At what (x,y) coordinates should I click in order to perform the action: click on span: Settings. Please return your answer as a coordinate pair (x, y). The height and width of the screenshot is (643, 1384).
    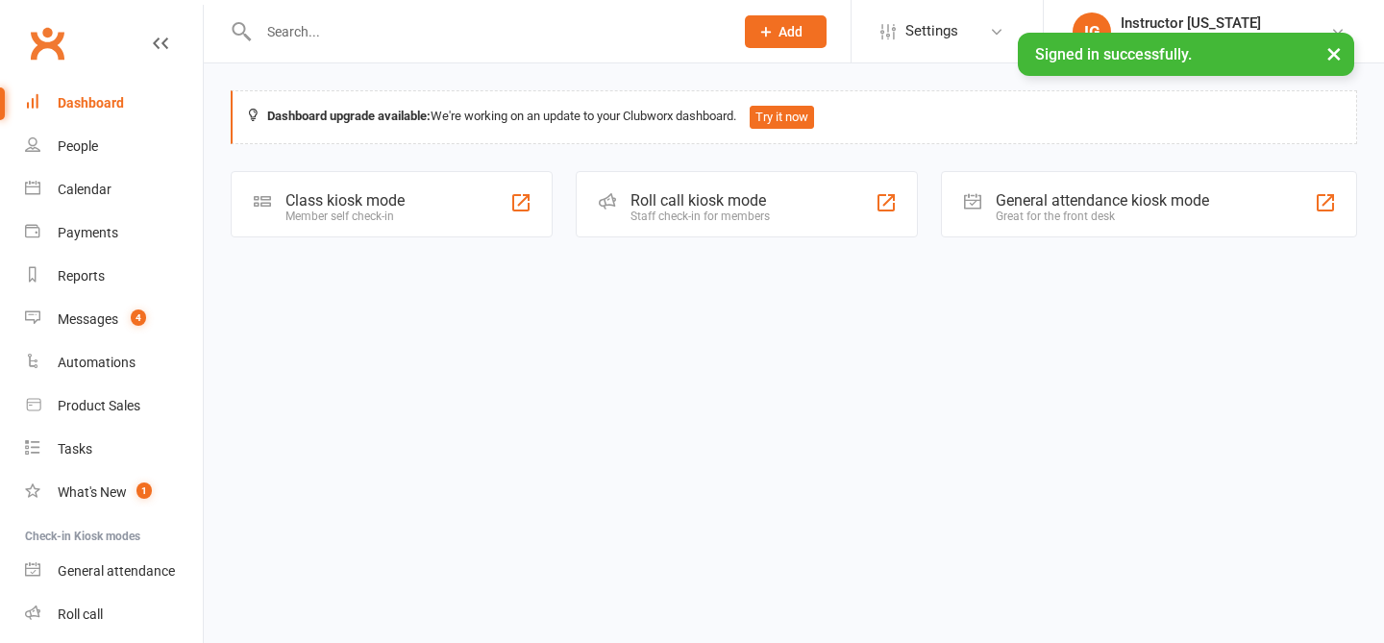
    Looking at the image, I should click on (931, 31).